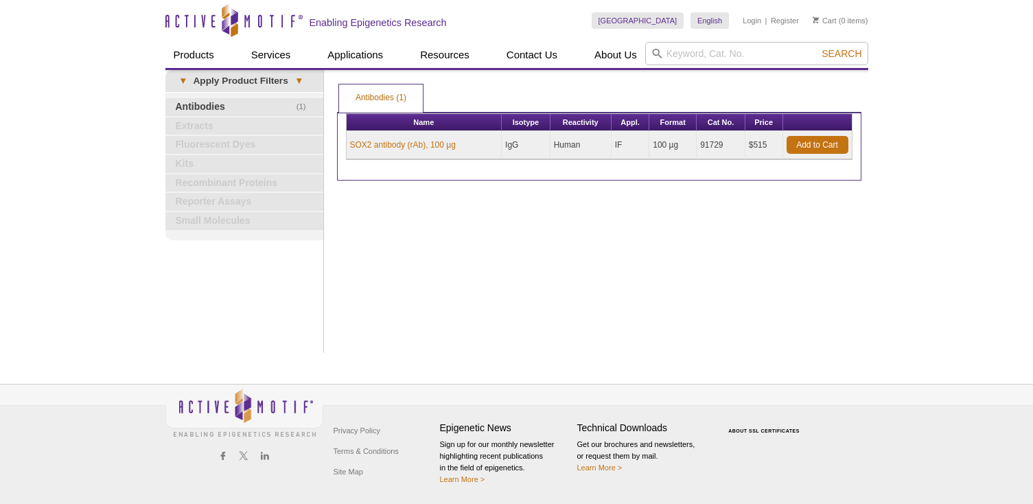  I want to click on a: ABOUT SSL CERTIFICATES, so click(764, 430).